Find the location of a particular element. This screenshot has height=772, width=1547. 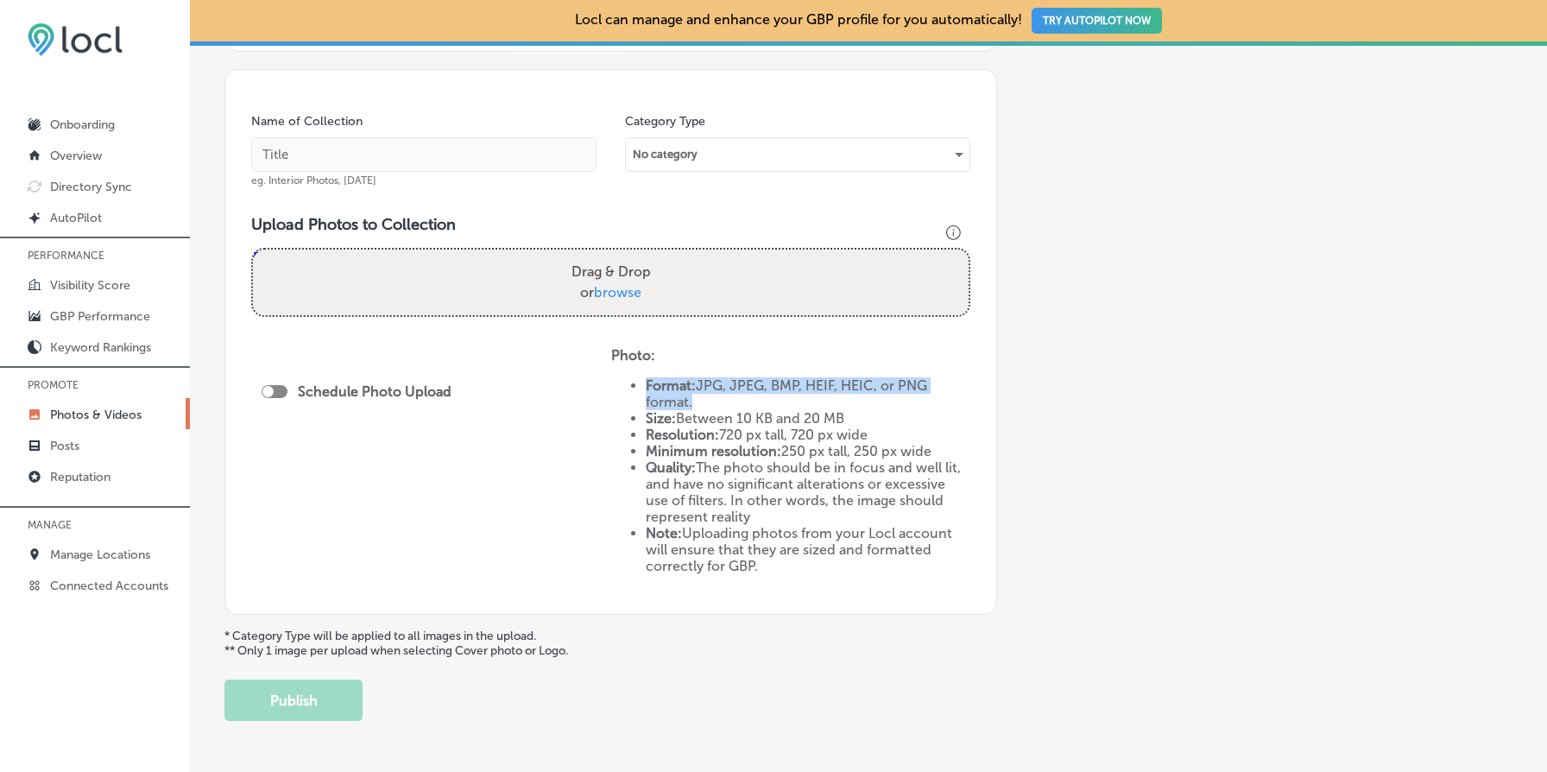

p: Manage Locations is located at coordinates (100, 554).